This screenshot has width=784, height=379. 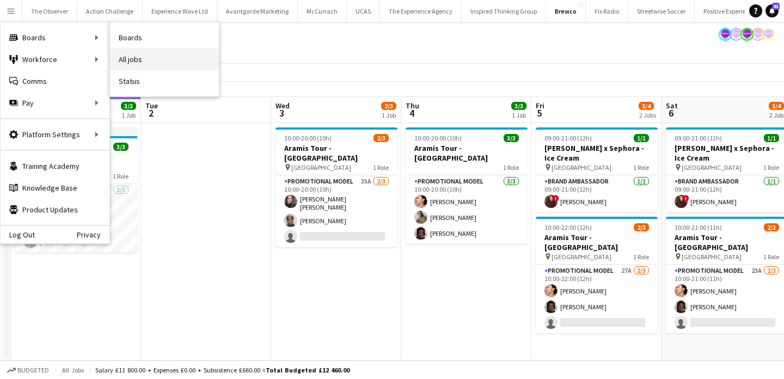 What do you see at coordinates (539, 113) in the screenshot?
I see `span: 5` at bounding box center [539, 113].